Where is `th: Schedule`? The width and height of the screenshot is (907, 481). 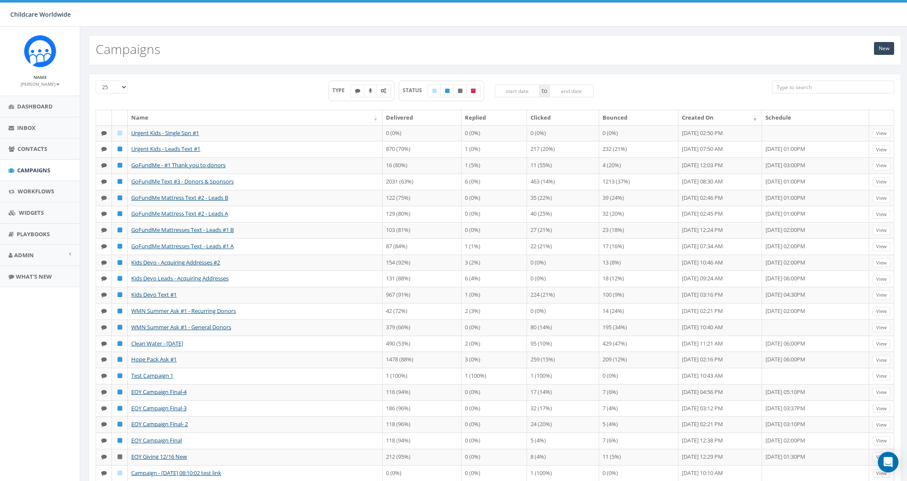 th: Schedule is located at coordinates (816, 118).